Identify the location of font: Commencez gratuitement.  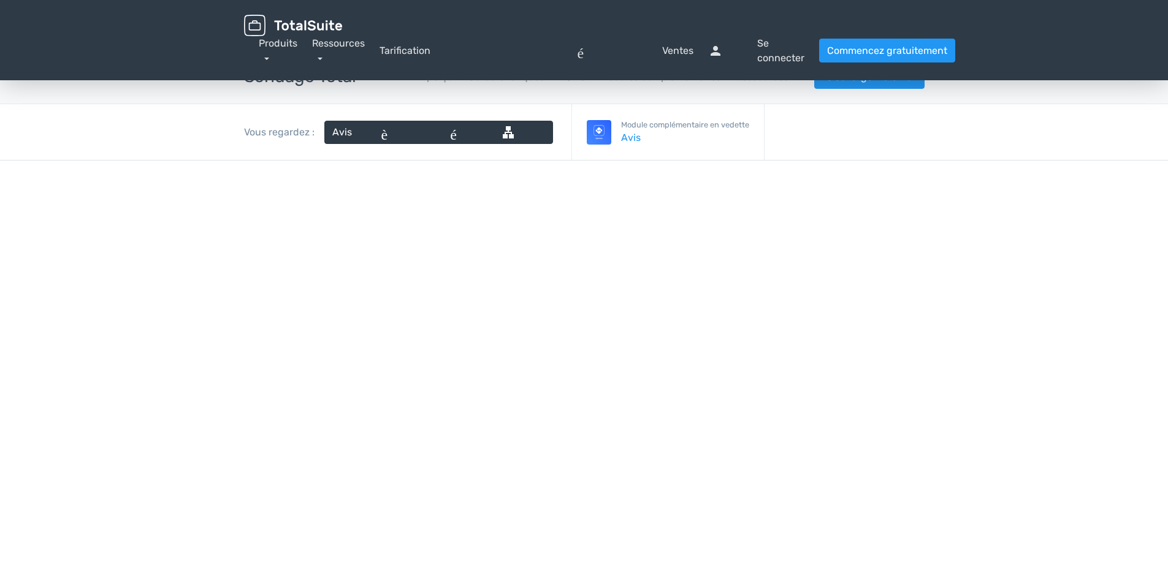
(887, 50).